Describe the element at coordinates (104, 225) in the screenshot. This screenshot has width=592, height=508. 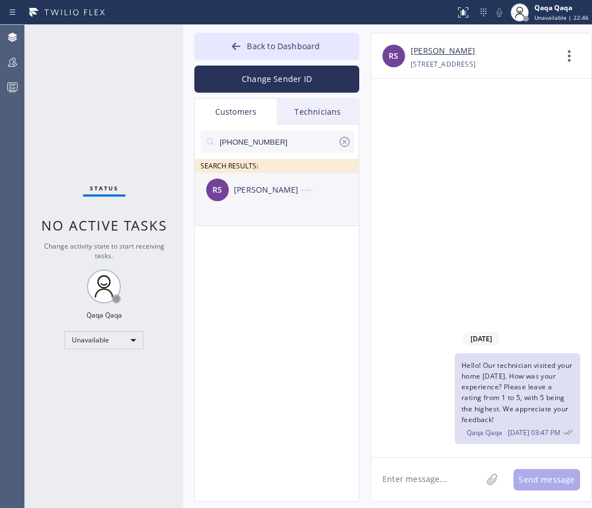
I see `span: No active tasks` at that location.